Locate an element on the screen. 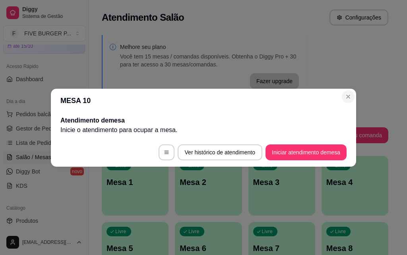  button: Iniciar atendimento demesa is located at coordinates (306, 152).